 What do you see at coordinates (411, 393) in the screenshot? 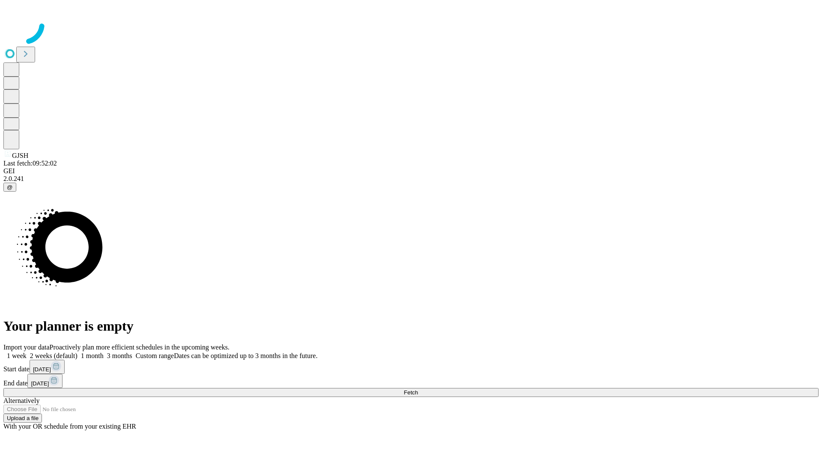
I see `button: Fetch` at bounding box center [411, 393].